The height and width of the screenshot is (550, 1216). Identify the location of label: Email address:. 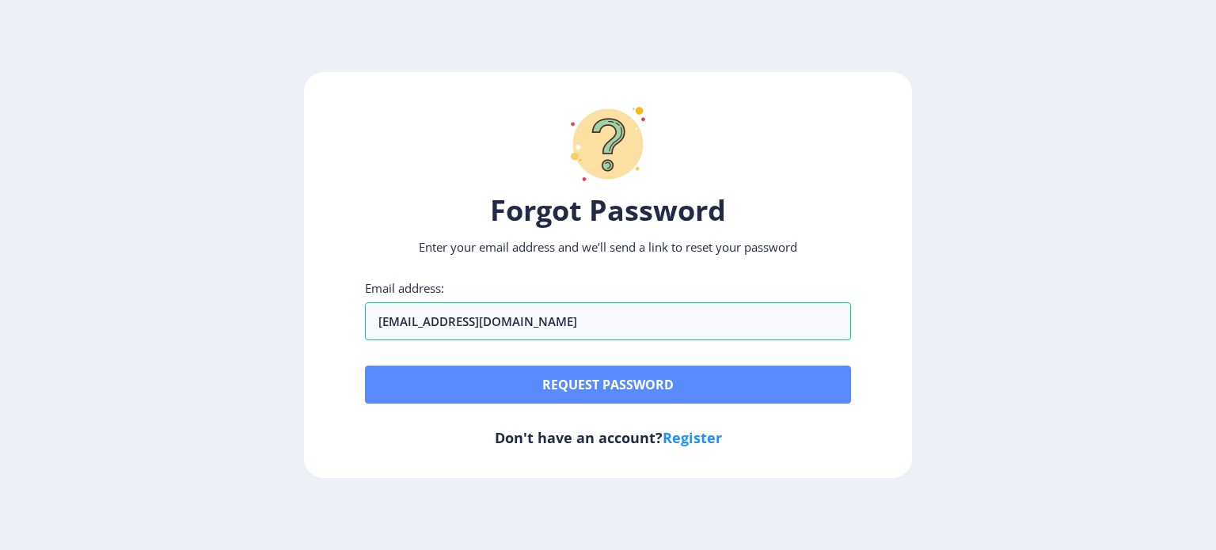
(404, 288).